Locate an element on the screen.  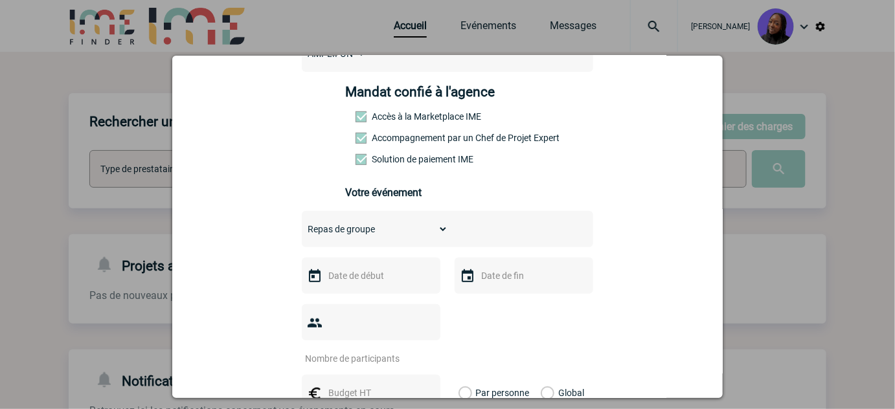
input: Date de fin is located at coordinates (523, 276).